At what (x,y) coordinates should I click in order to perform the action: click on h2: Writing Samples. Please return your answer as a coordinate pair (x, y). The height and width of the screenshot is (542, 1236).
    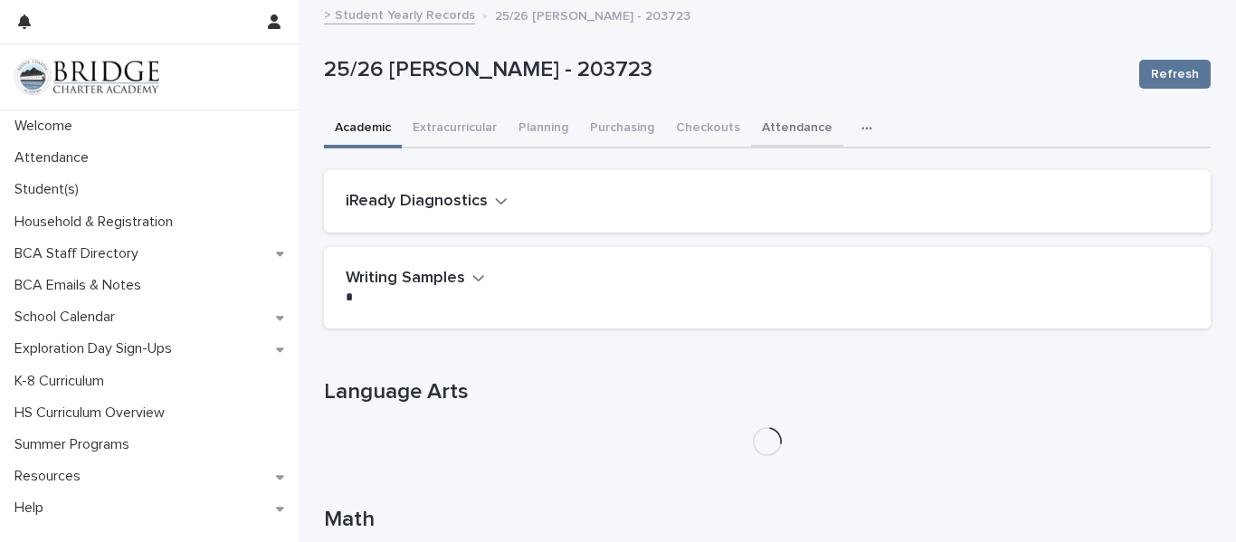
    Looking at the image, I should click on (405, 279).